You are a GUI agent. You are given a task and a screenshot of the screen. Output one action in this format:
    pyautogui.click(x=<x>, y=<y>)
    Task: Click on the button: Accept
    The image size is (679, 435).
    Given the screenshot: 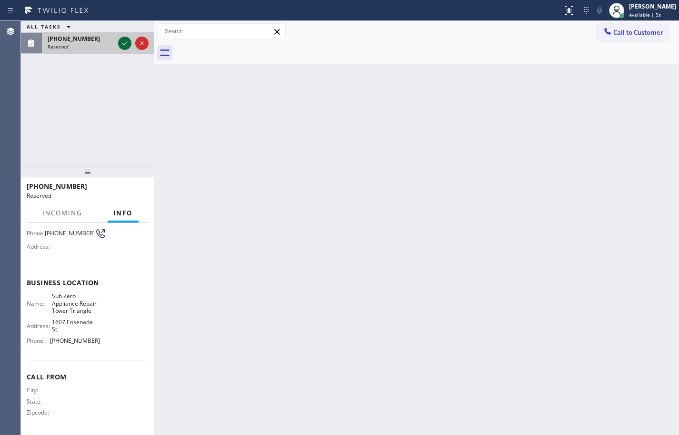 What is the action you would take?
    pyautogui.click(x=125, y=43)
    